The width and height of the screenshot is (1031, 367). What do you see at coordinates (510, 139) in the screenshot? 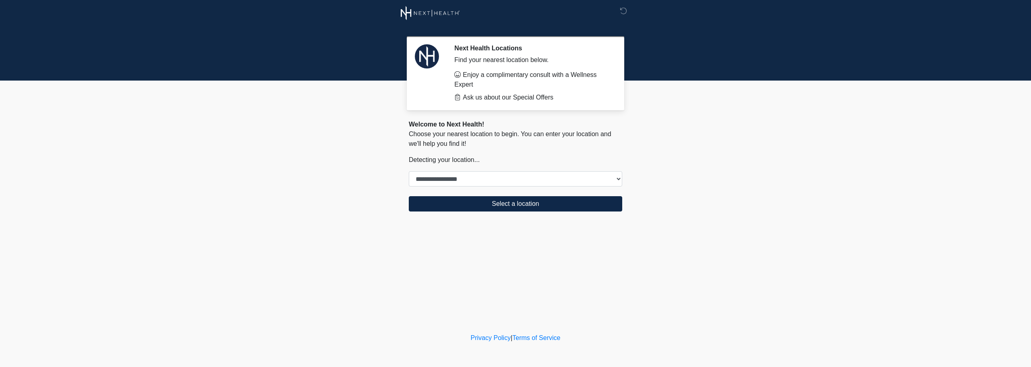
I see `span: Choose your nearest location to begin. You can enter your location and we'll help you find it!` at bounding box center [510, 139].